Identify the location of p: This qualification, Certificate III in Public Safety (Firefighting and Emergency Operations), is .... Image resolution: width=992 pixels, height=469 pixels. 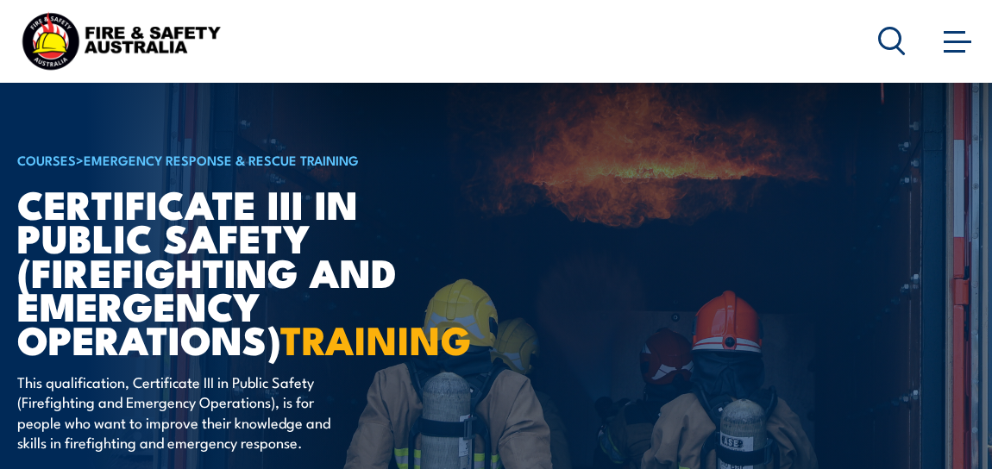
(174, 412).